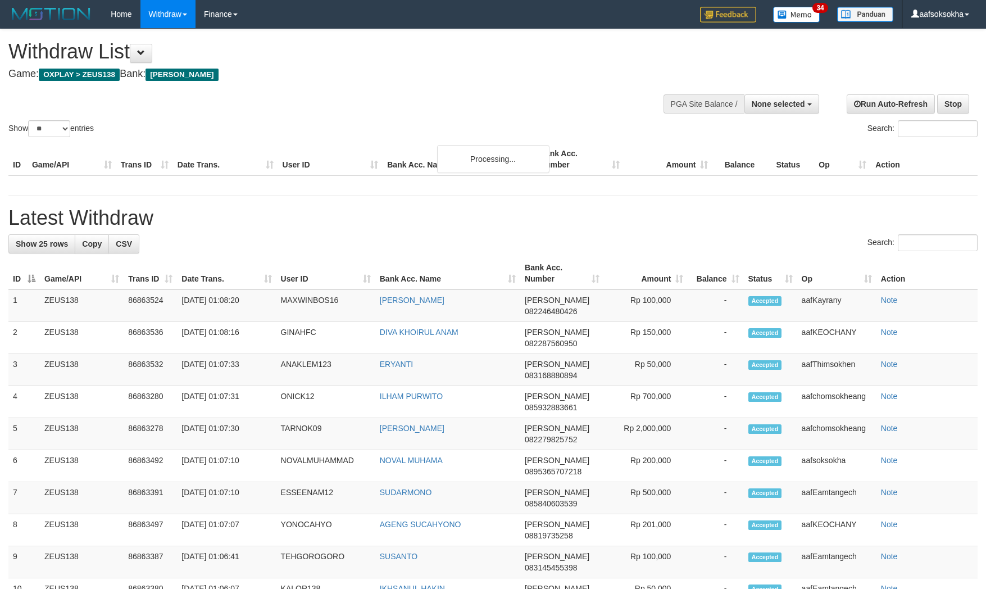 The height and width of the screenshot is (589, 986). I want to click on img: panduan.png, so click(865, 14).